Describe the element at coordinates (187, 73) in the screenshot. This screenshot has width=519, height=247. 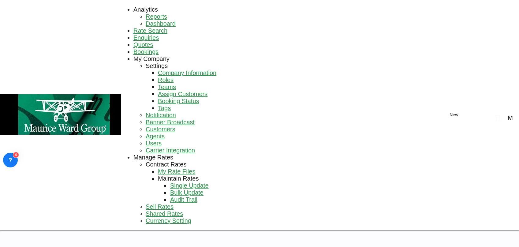
I see `a: Company Information` at that location.